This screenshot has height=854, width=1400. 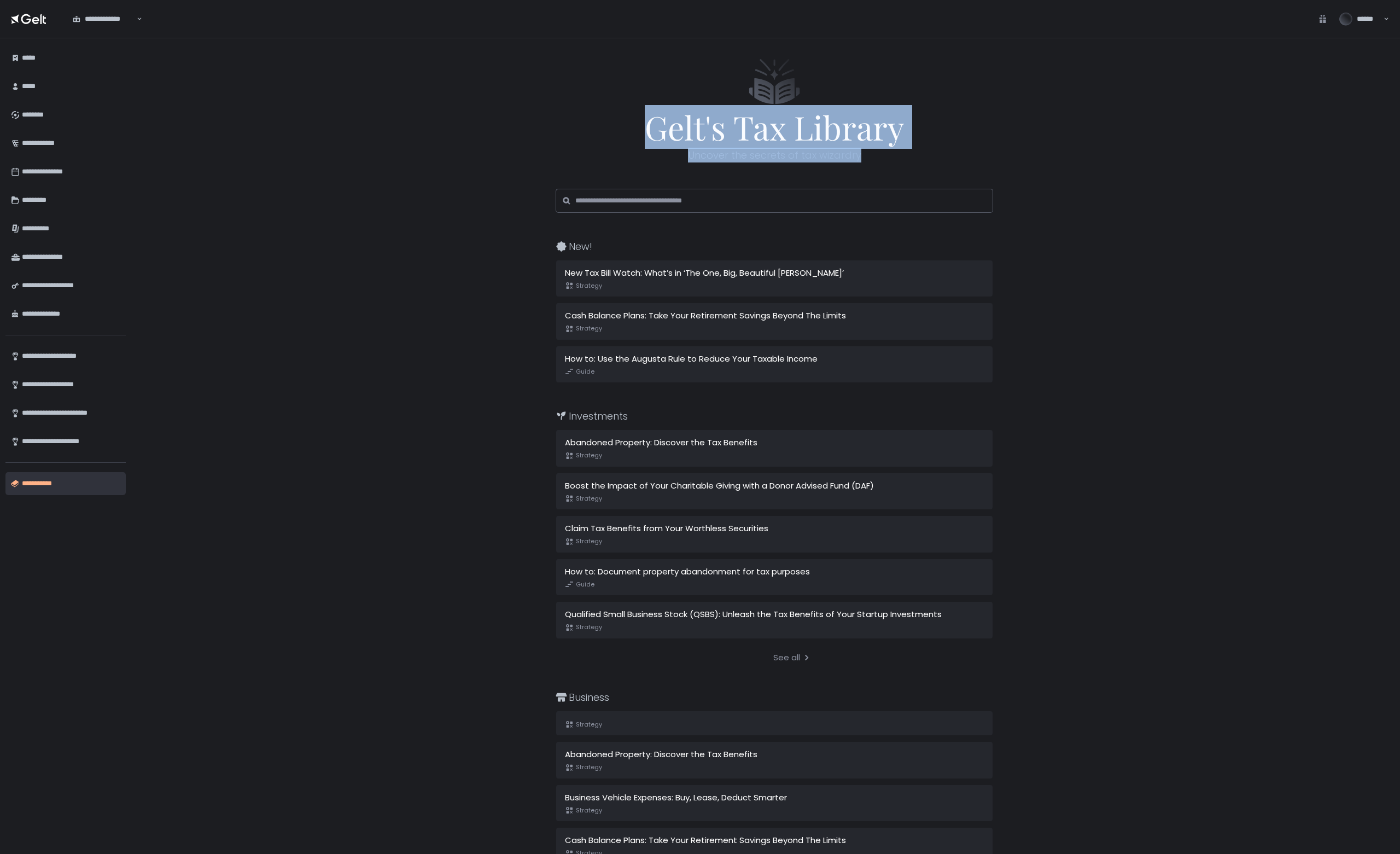 I want to click on span: Uncover the secrets of tax wizardry, so click(x=774, y=154).